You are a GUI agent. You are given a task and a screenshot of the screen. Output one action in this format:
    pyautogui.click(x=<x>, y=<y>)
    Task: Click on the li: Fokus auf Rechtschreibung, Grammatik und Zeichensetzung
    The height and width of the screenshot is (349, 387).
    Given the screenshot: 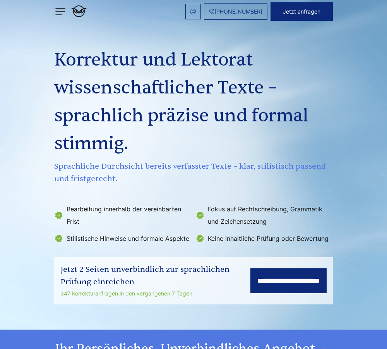 What is the action you would take?
    pyautogui.click(x=264, y=215)
    